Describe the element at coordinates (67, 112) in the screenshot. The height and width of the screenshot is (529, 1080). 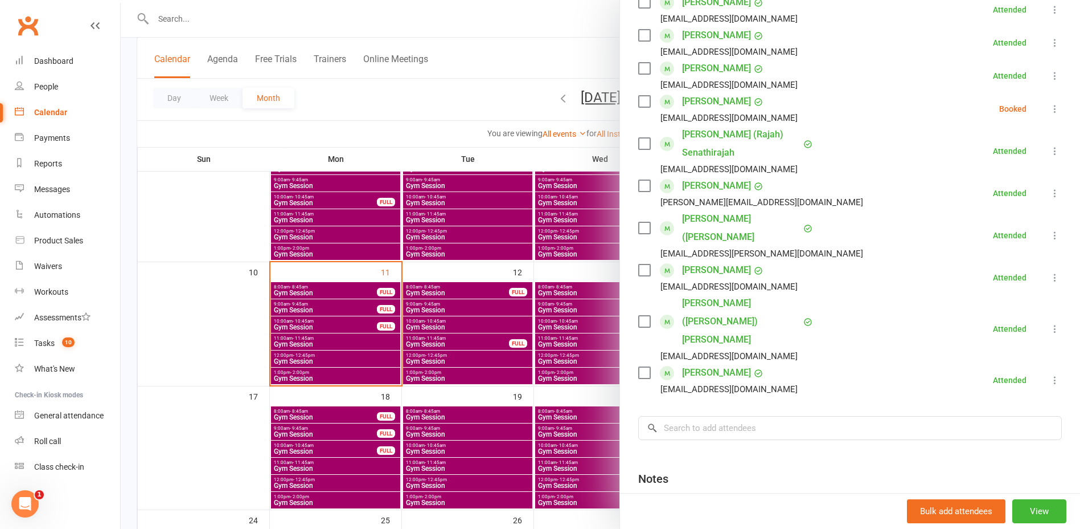
I see `a: Calendar` at that location.